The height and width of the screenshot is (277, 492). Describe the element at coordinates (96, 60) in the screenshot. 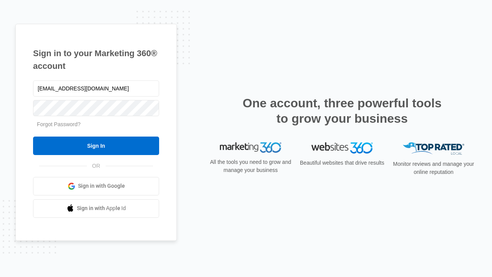

I see `h1: Sign in to your Marketing 360® account` at that location.